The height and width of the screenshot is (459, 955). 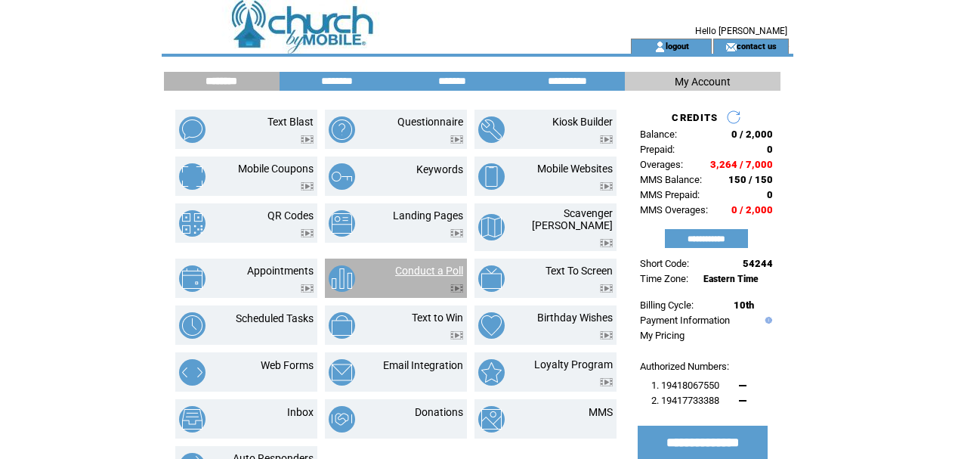 I want to click on a: Web Forms, so click(x=287, y=365).